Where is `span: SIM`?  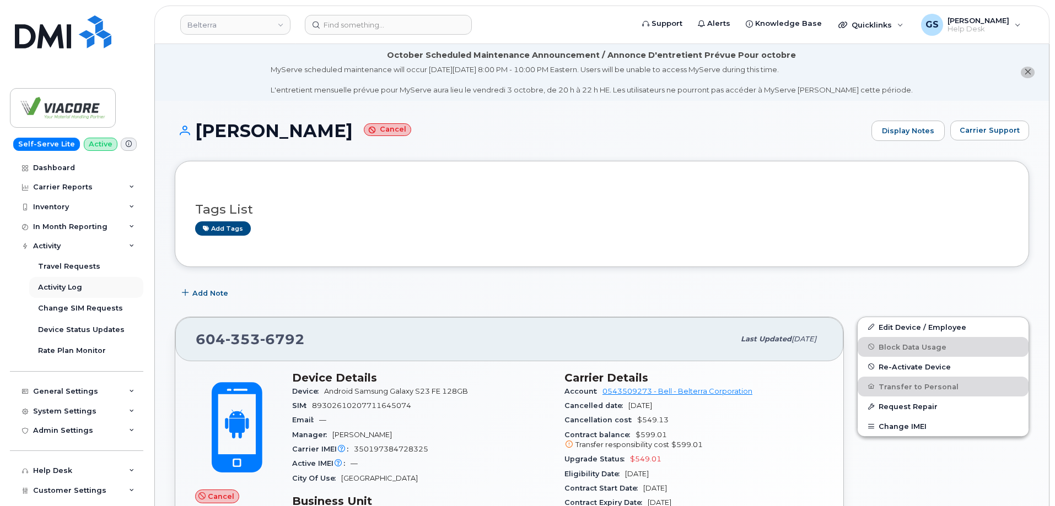 span: SIM is located at coordinates (302, 406).